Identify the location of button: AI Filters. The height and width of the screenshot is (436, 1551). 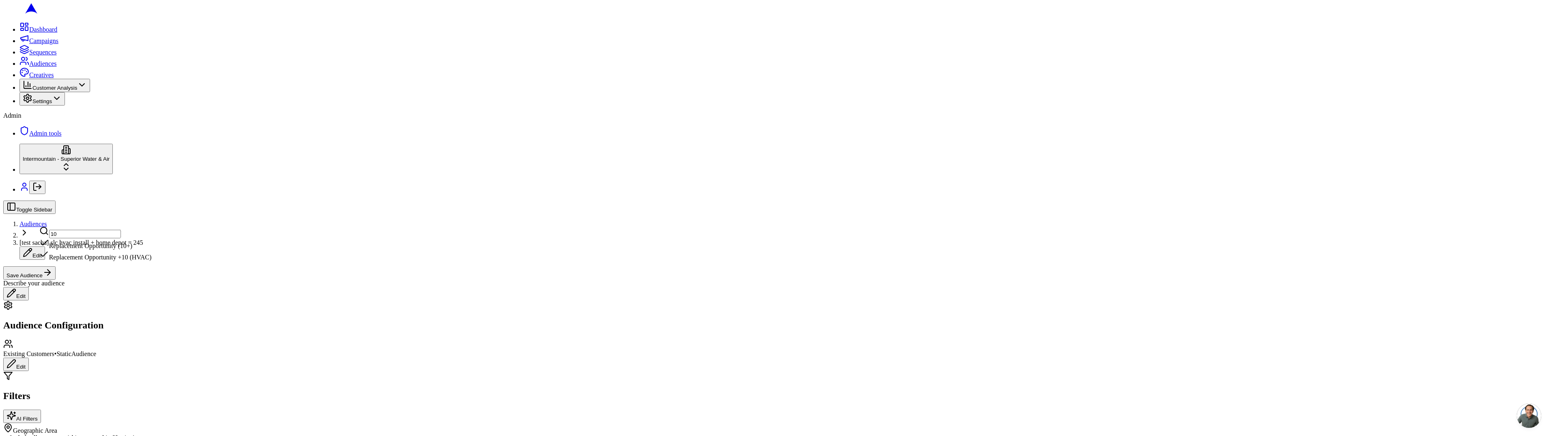
(22, 416).